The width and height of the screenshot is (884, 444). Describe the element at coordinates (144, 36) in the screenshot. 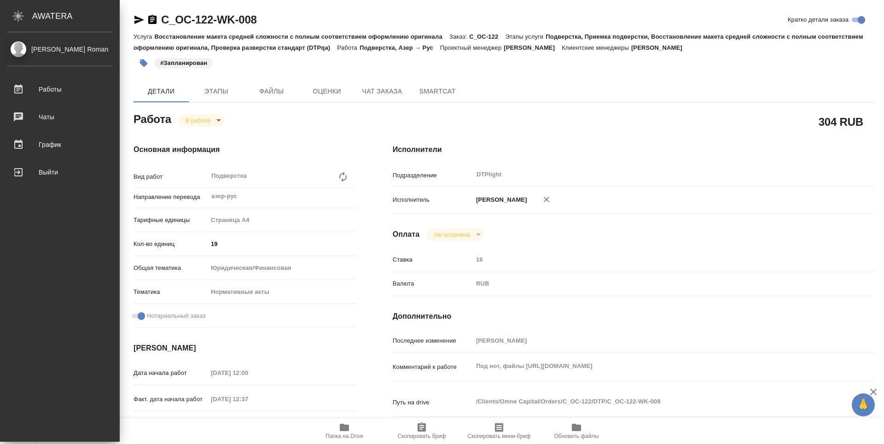

I see `p: Услуга` at that location.